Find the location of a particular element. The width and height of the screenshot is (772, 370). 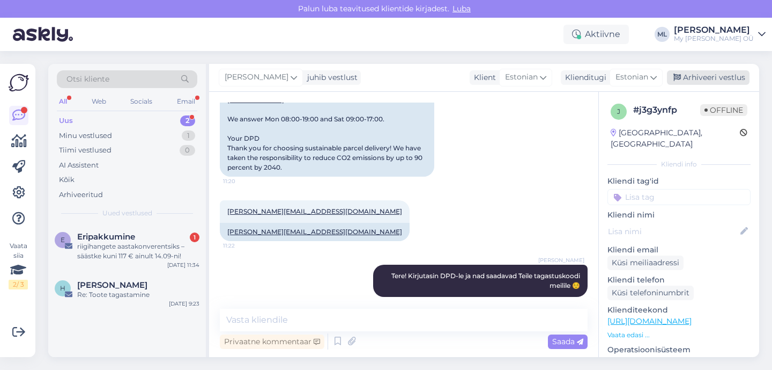

div: Web is located at coordinates (99, 101).